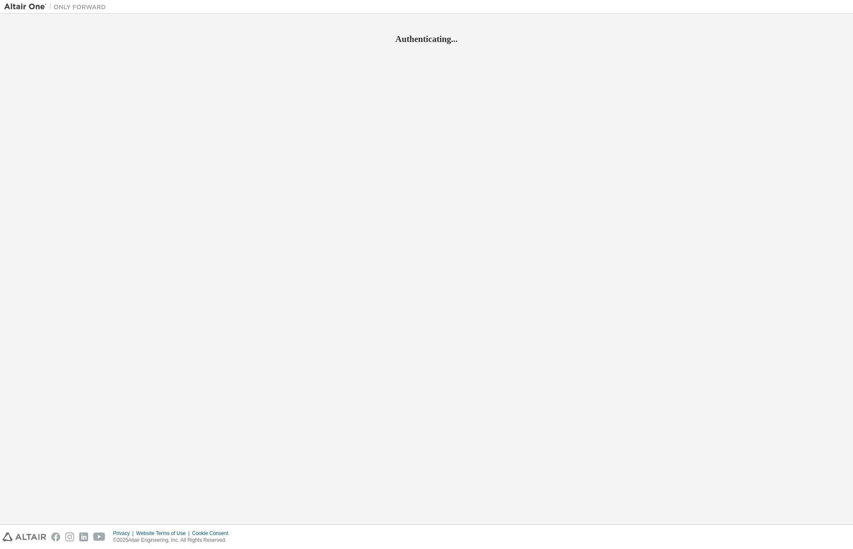  I want to click on div: Privacy, so click(125, 533).